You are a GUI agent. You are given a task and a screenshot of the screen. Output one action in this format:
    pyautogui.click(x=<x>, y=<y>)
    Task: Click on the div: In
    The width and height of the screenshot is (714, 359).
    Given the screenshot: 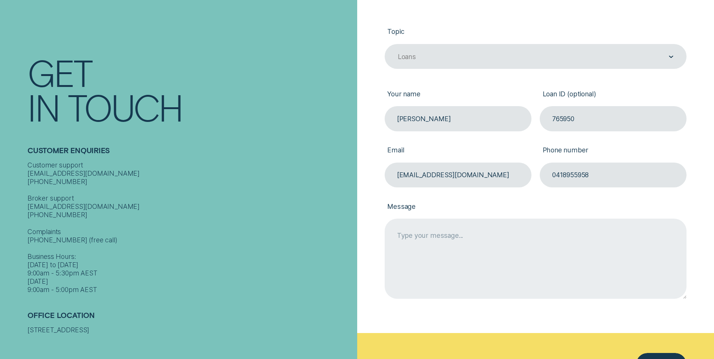 What is the action you would take?
    pyautogui.click(x=43, y=107)
    